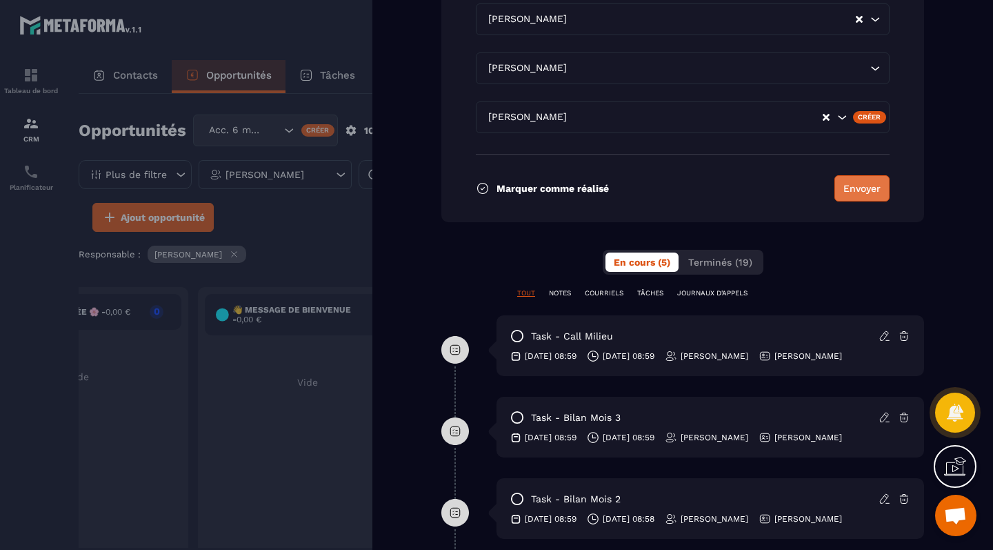  I want to click on p: COURRIELS, so click(604, 293).